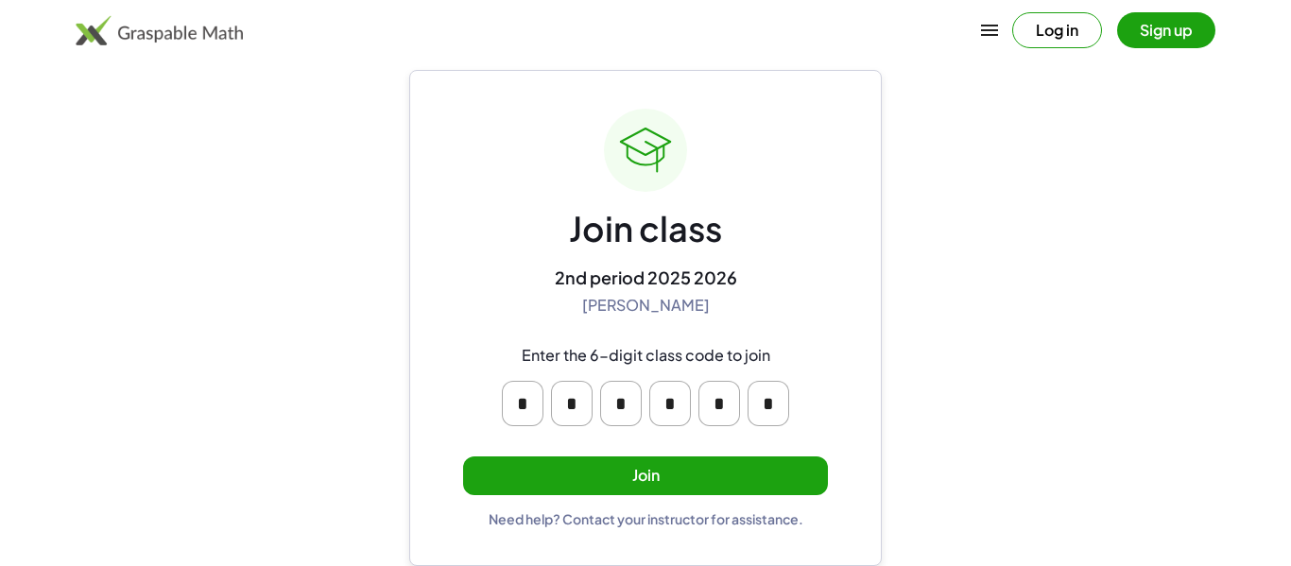  I want to click on input: Please enter OTP character 6, so click(768, 404).